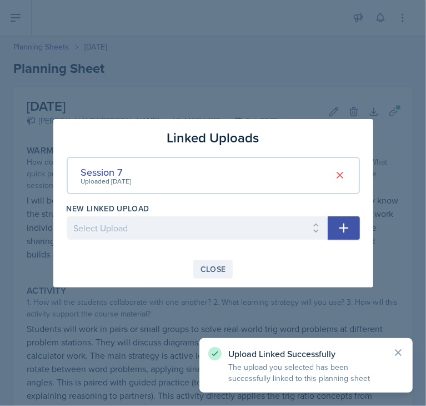 Image resolution: width=426 pixels, height=406 pixels. Describe the element at coordinates (106, 172) in the screenshot. I see `div: Session 7` at that location.